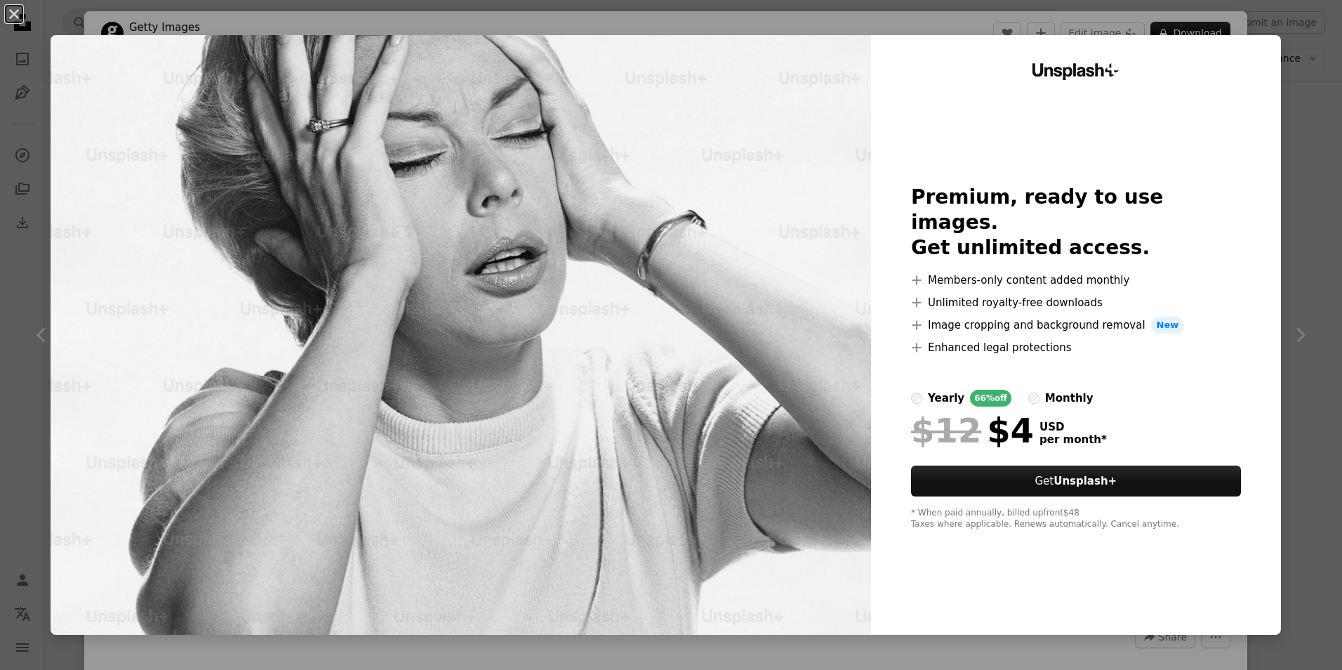 This screenshot has height=670, width=1342. I want to click on li: Image cropping and background removal, so click(1076, 325).